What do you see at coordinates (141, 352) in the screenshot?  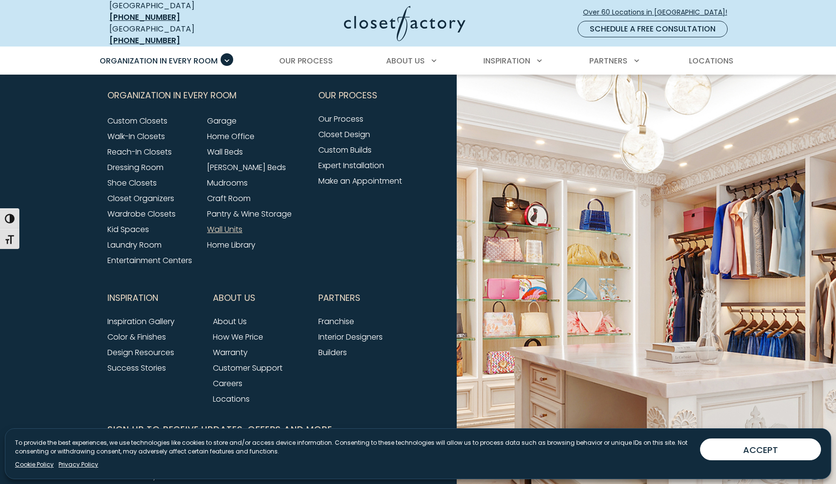 I see `a: Design Resources` at bounding box center [141, 352].